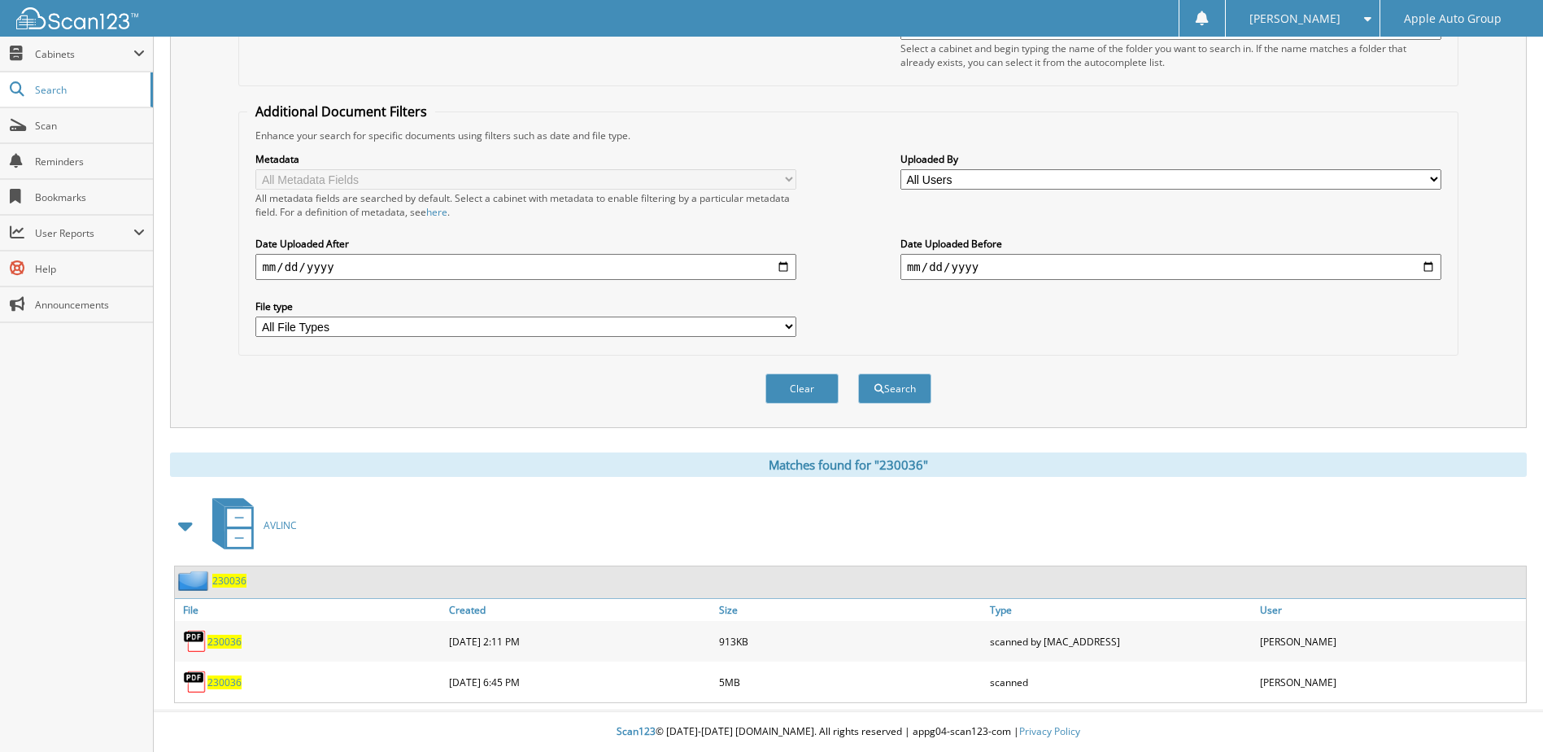 The width and height of the screenshot is (1543, 752). Describe the element at coordinates (1049, 731) in the screenshot. I see `a: Privacy Policy` at that location.